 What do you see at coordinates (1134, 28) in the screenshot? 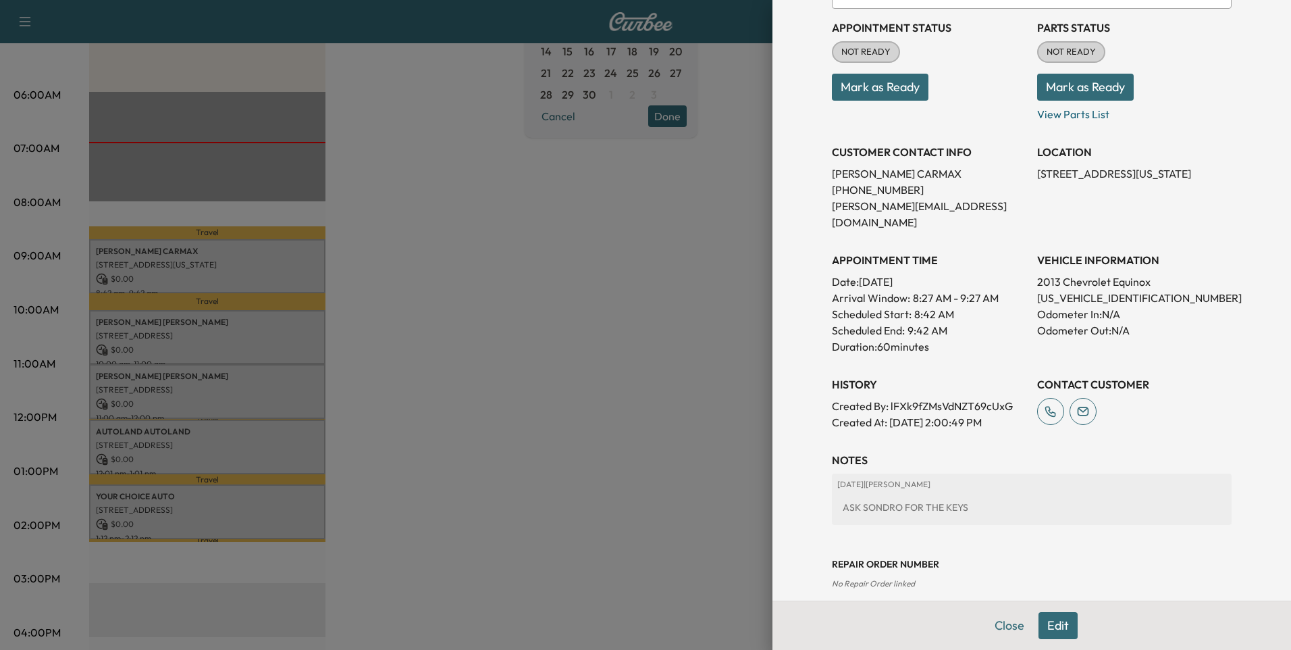
I see `h3: Parts Status` at bounding box center [1134, 28].